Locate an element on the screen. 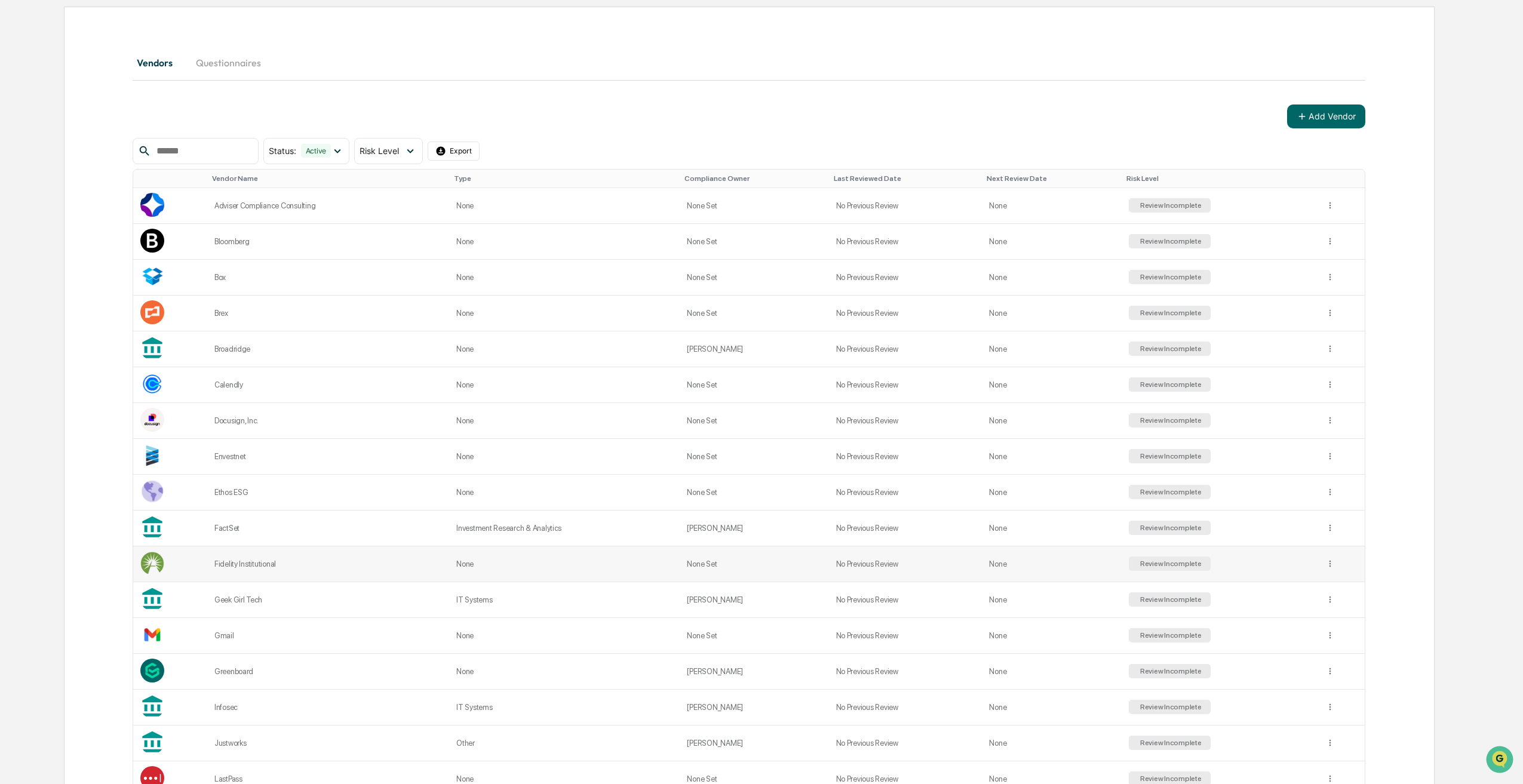 This screenshot has width=1523, height=784. p: How can we help? is located at coordinates (115, 35).